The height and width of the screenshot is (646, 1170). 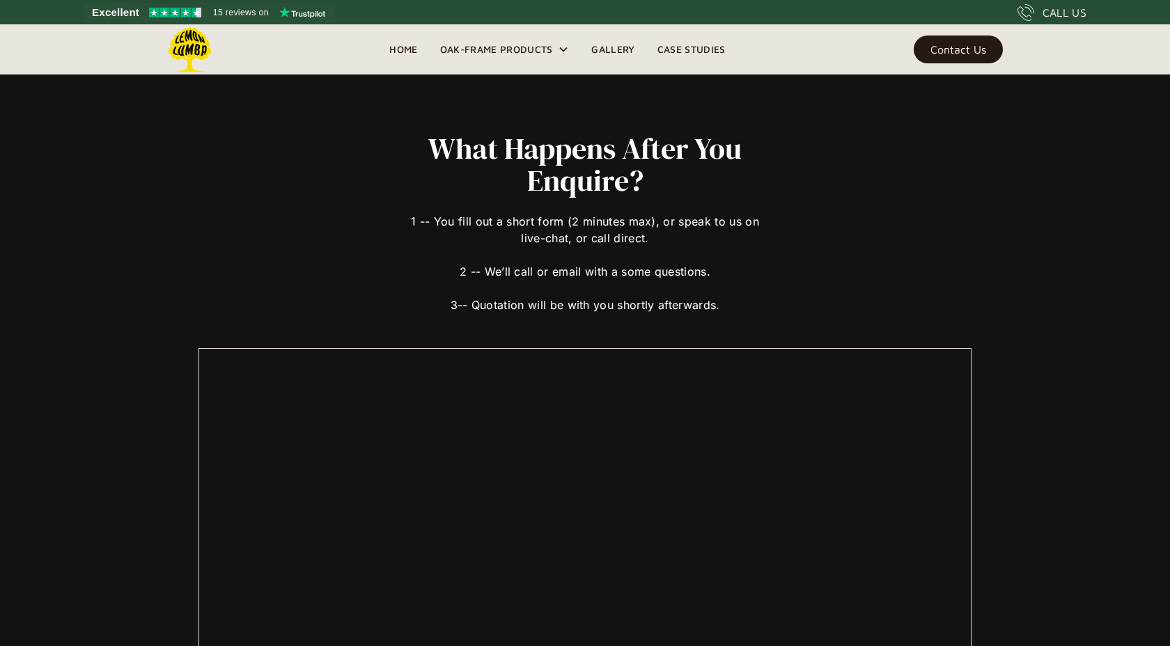 I want to click on a: Contact Us, so click(x=958, y=49).